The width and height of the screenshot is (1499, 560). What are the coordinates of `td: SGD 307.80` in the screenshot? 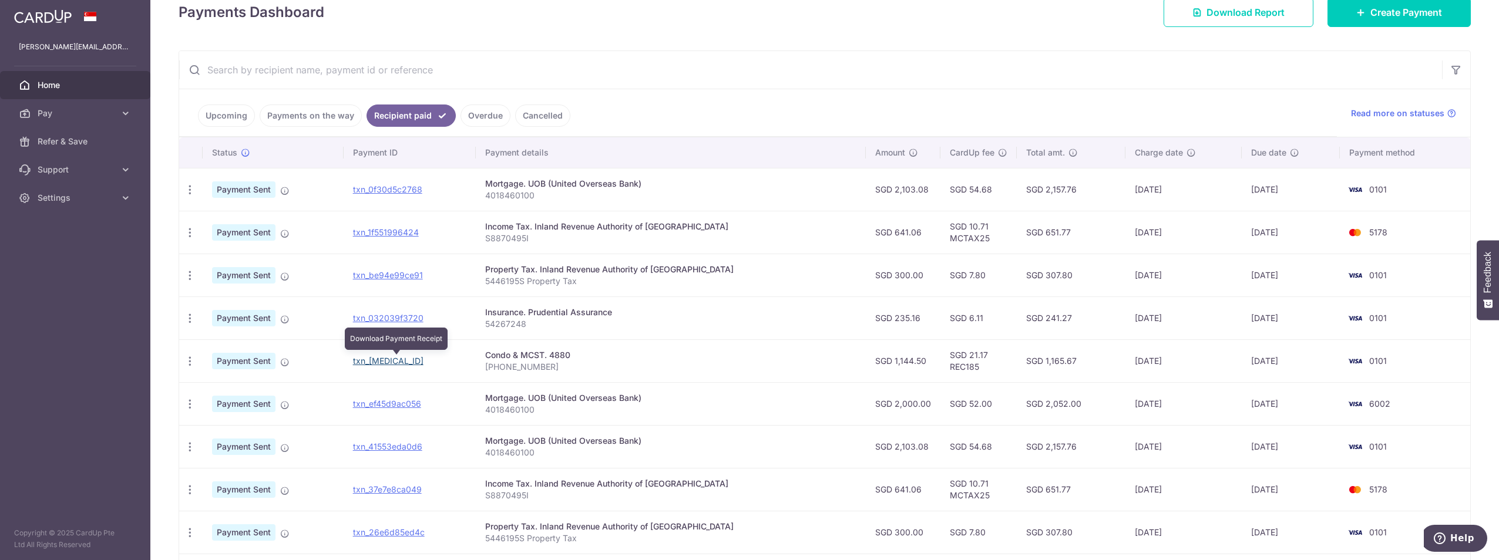 It's located at (1071, 275).